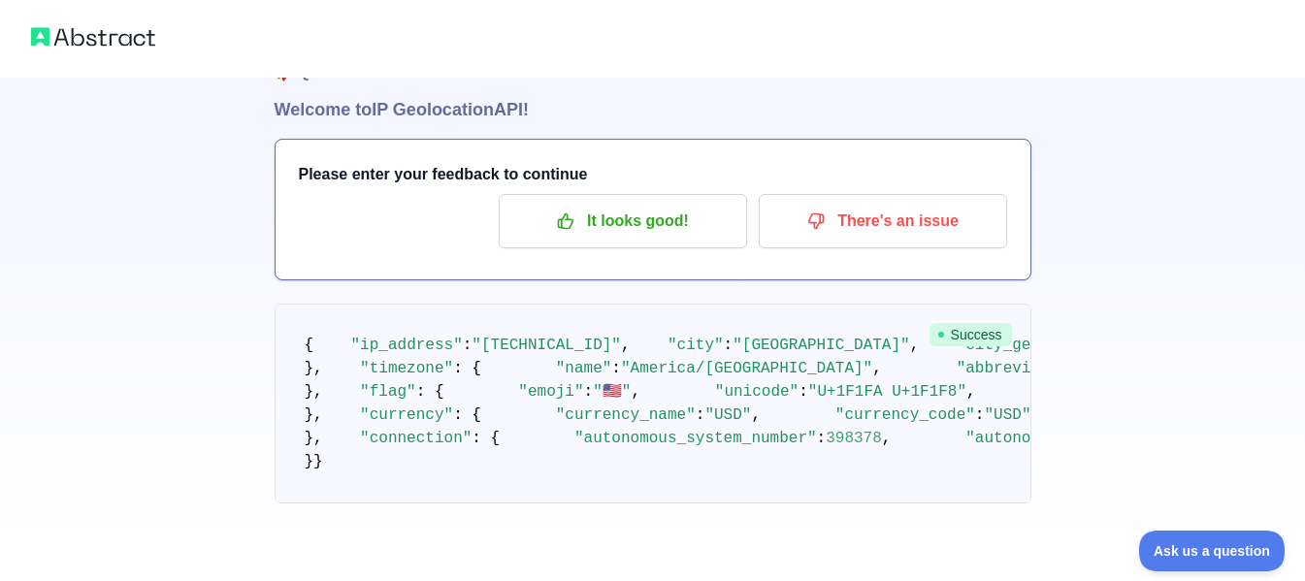 The width and height of the screenshot is (1305, 581). What do you see at coordinates (970, 335) in the screenshot?
I see `span: Success` at bounding box center [970, 335].